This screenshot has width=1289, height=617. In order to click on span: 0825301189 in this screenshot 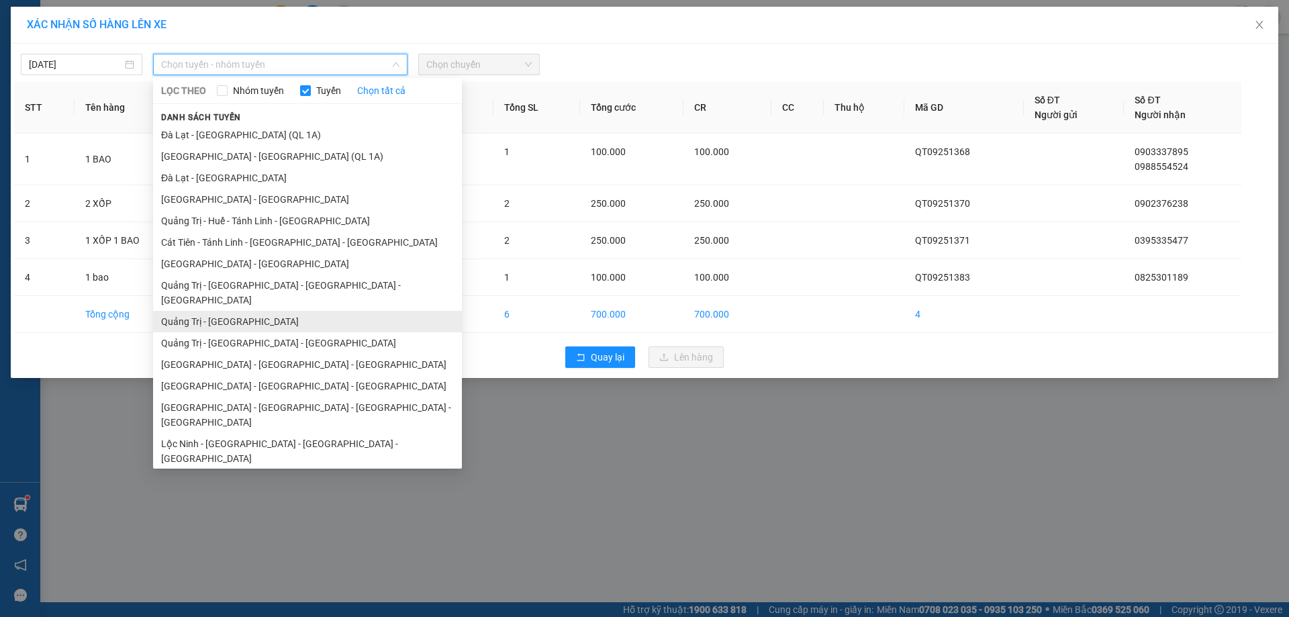, I will do `click(1161, 277)`.